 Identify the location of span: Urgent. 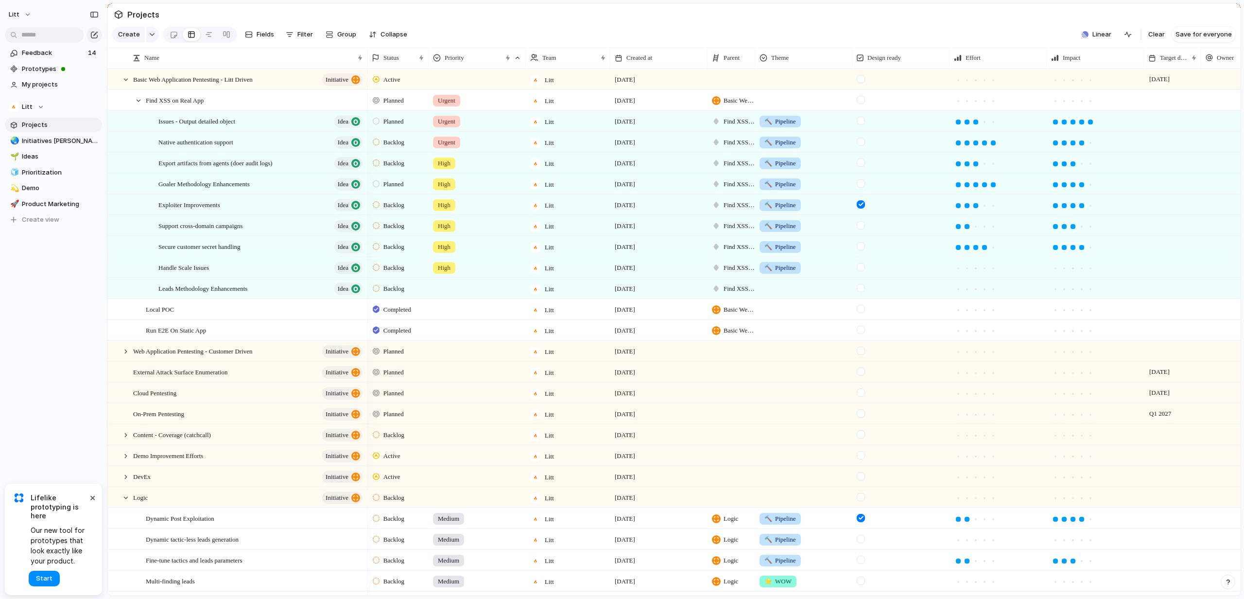
(447, 142).